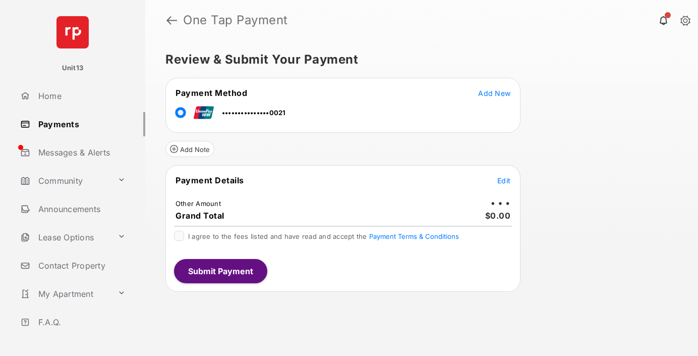 This screenshot has height=356, width=698. What do you see at coordinates (81, 322) in the screenshot?
I see `a: F.A.Q.` at bounding box center [81, 322].